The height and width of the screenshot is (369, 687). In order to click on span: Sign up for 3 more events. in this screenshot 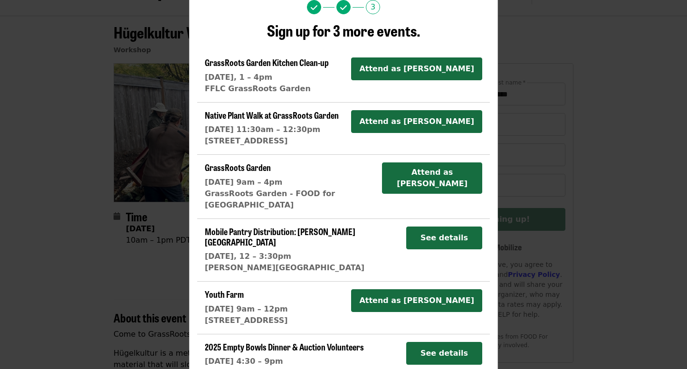, I will do `click(343, 30)`.